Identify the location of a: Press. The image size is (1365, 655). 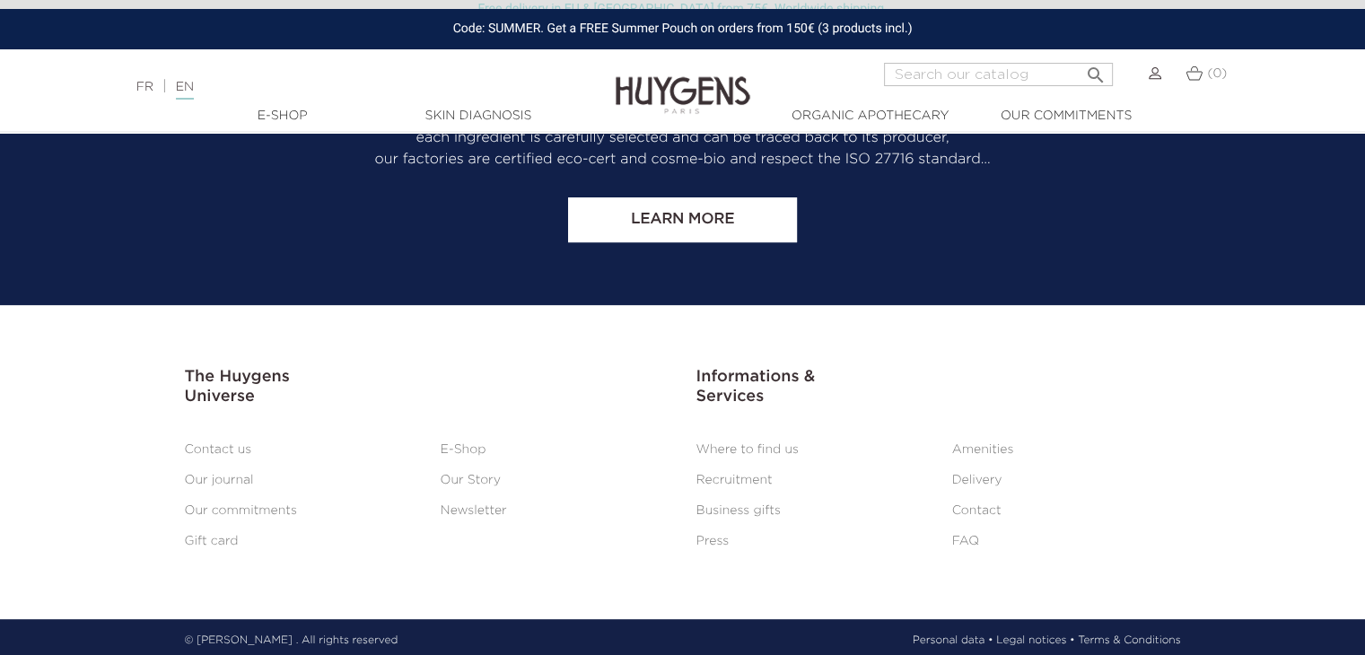
(713, 541).